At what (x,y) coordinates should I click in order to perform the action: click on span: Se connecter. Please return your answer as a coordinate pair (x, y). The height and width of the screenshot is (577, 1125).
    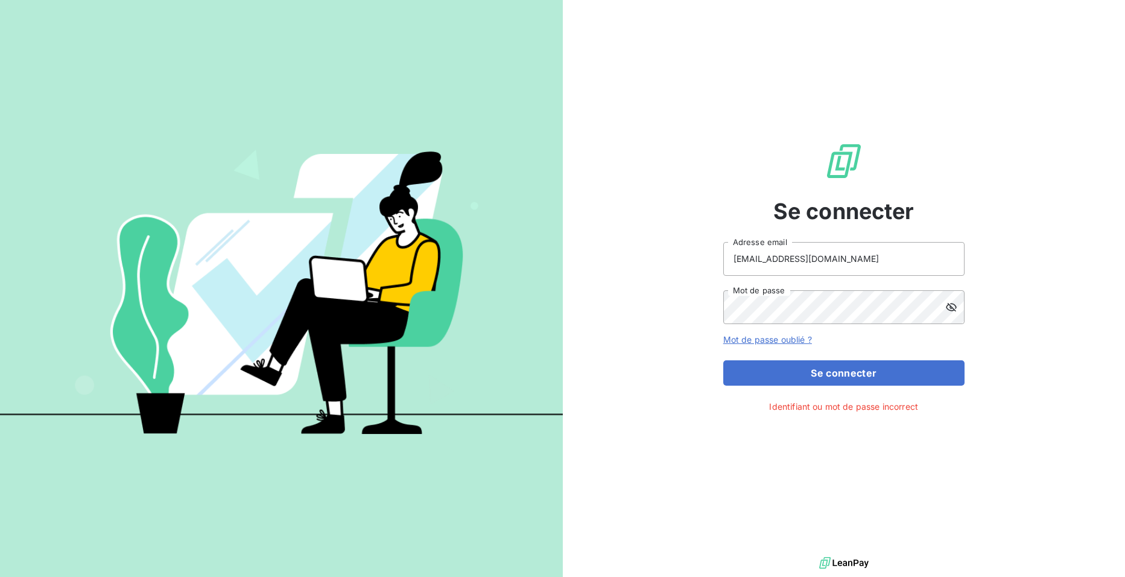
    Looking at the image, I should click on (844, 211).